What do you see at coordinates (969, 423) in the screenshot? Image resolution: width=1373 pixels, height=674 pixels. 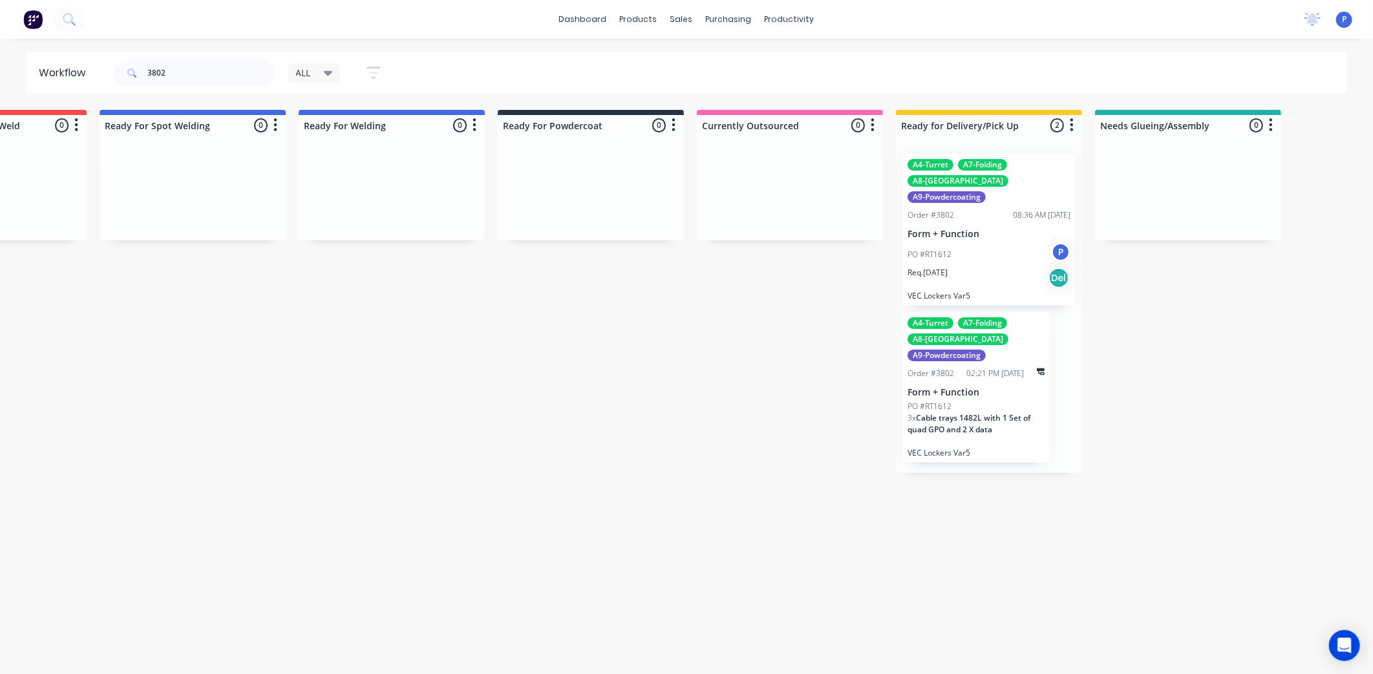 I see `span: Cable trays 1482L with 1 Set of quad GPO and 2 X data` at bounding box center [969, 423].